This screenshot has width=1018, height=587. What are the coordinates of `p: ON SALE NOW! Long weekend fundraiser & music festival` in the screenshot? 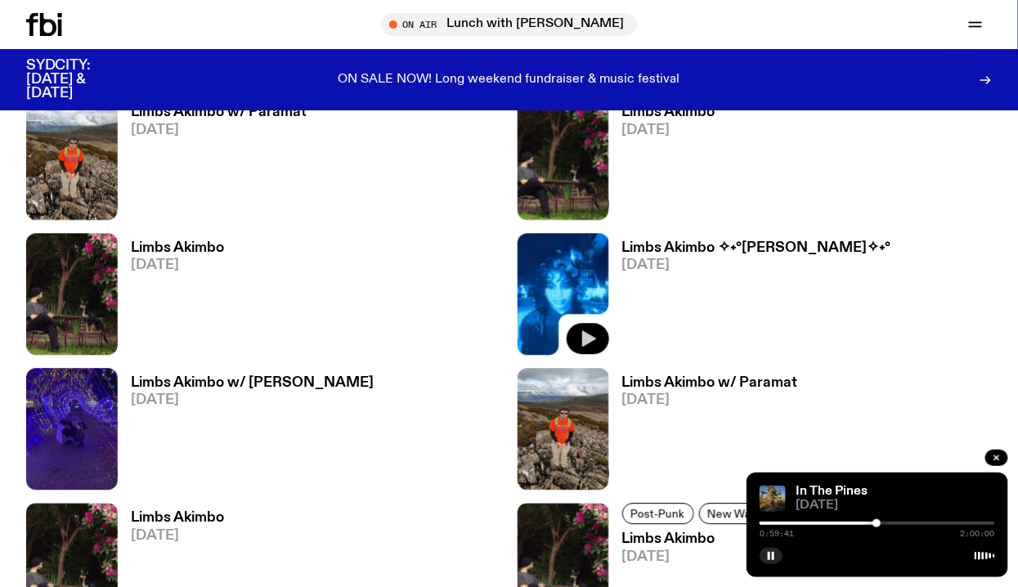 It's located at (510, 80).